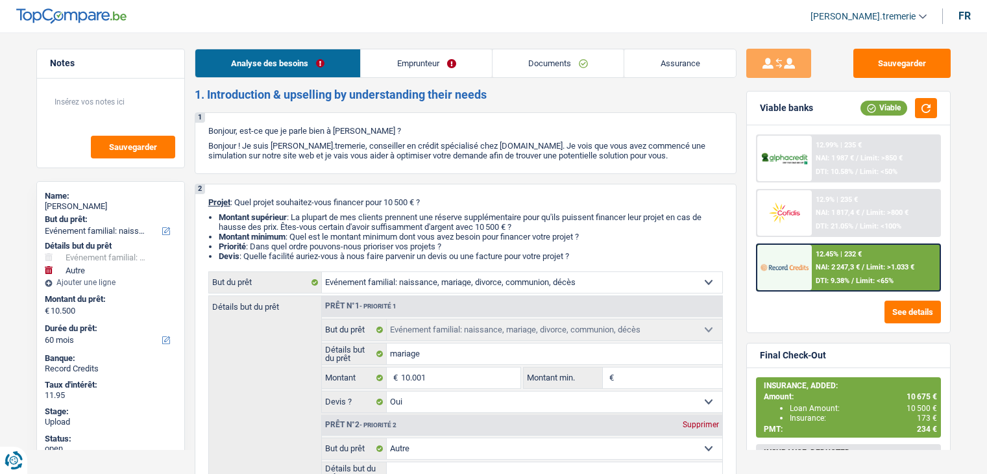 The width and height of the screenshot is (987, 474). I want to click on div: Taux d'intérêt:, so click(110, 385).